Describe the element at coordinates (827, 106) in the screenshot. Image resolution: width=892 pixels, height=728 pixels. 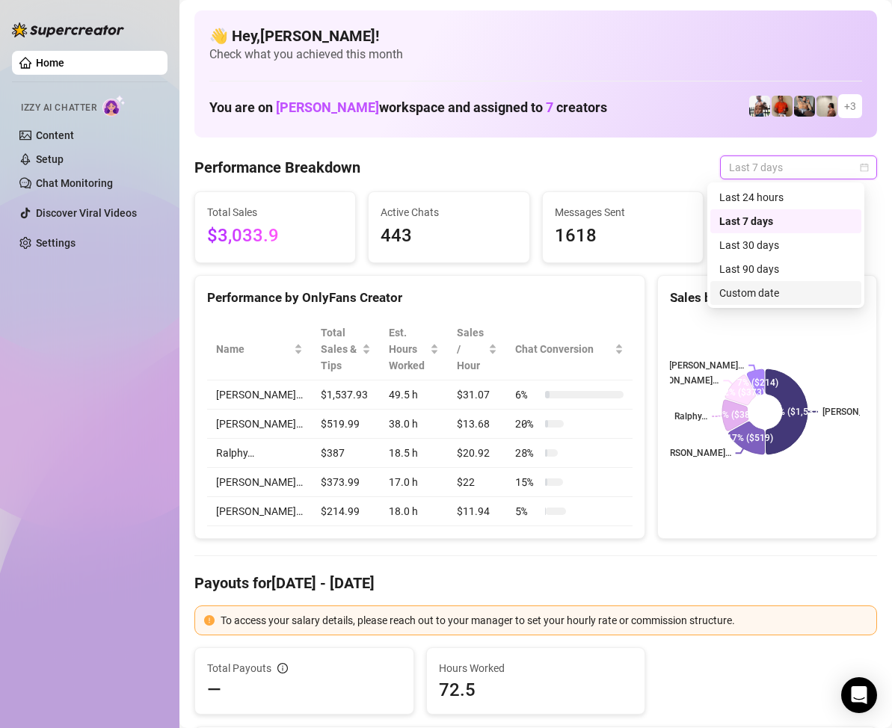
I see `img: Ralphy` at that location.